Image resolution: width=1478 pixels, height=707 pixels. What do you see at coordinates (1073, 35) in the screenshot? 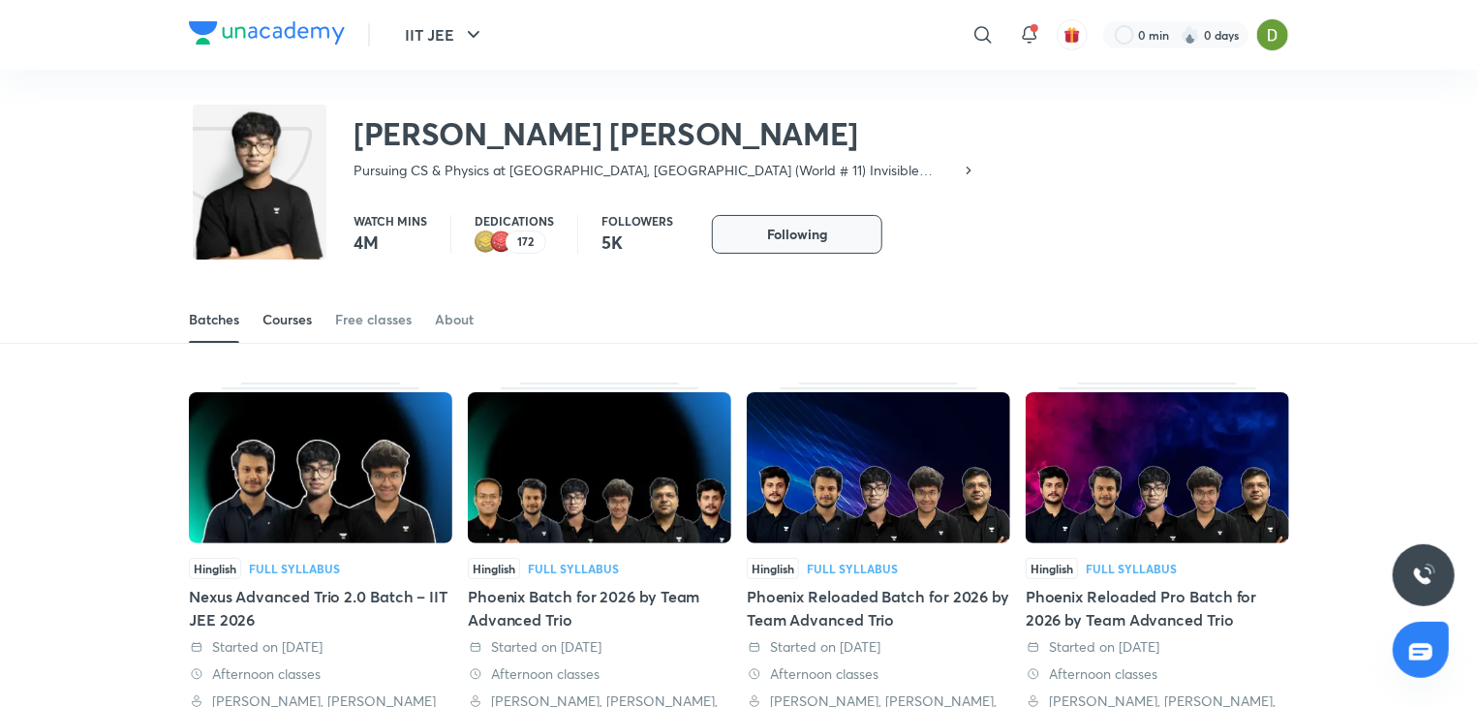
I see `button: avatar` at bounding box center [1073, 35].